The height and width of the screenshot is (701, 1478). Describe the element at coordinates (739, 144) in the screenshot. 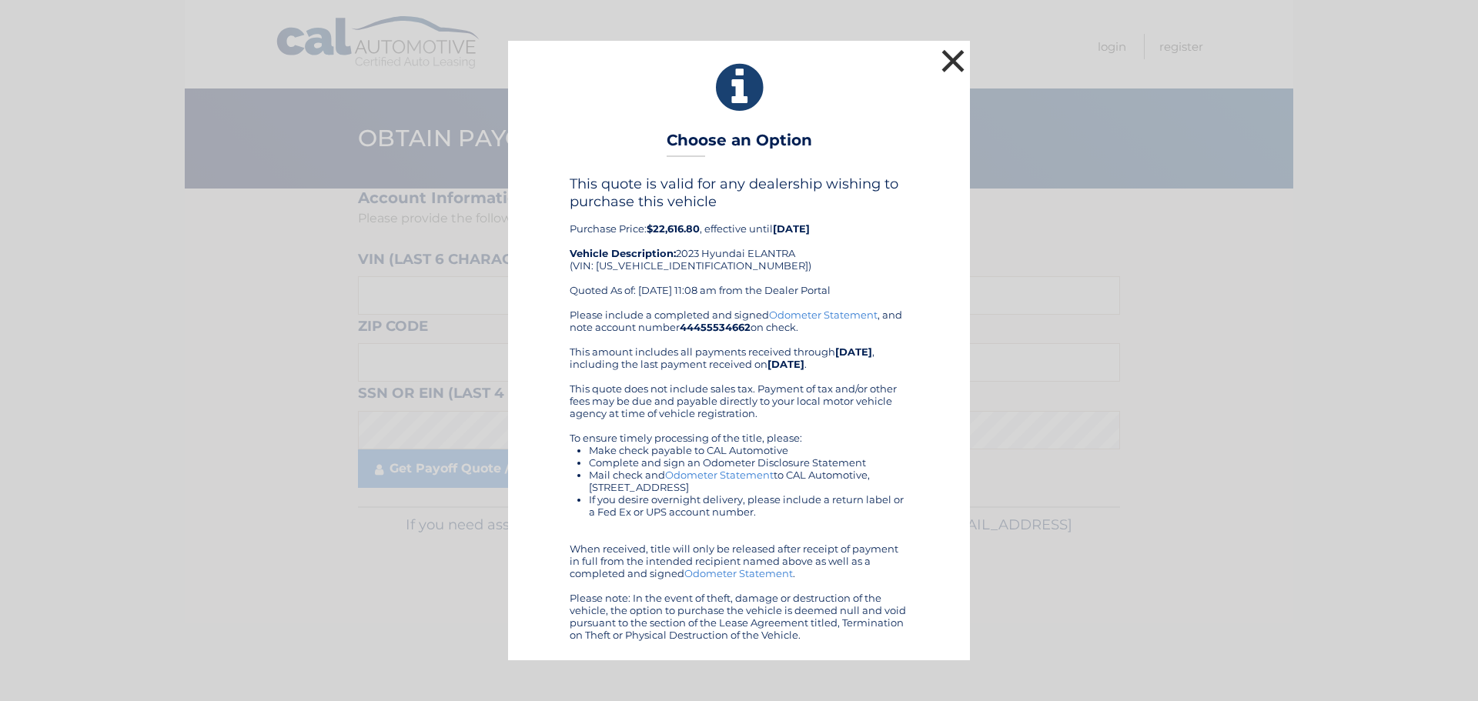

I see `h3: Choose an Option` at that location.